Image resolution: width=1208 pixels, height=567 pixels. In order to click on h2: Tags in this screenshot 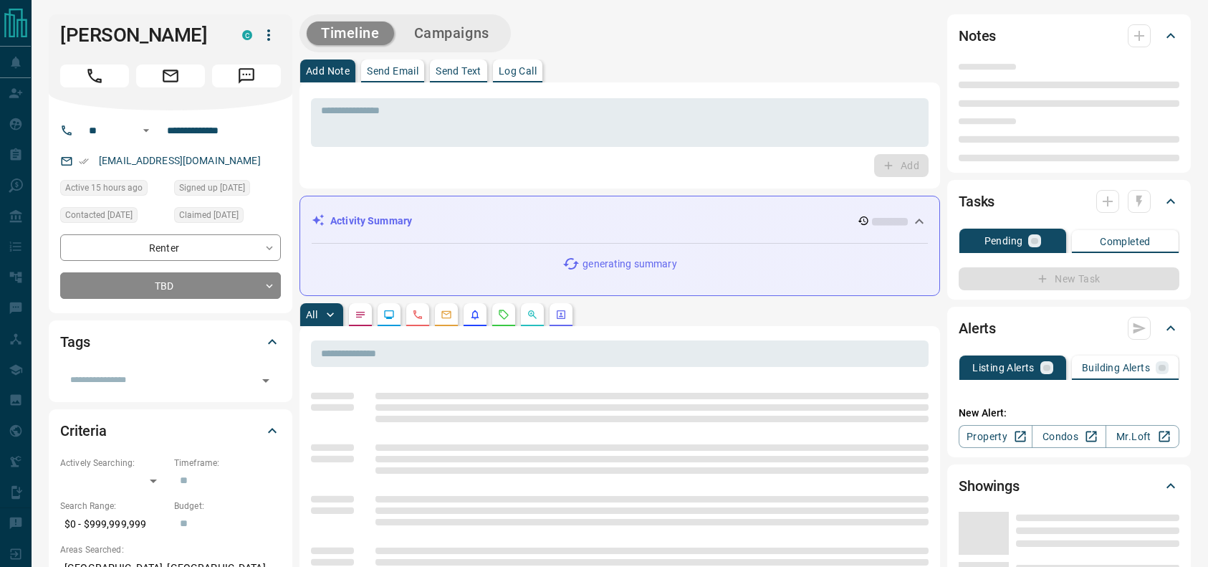, I will do `click(75, 342)`.